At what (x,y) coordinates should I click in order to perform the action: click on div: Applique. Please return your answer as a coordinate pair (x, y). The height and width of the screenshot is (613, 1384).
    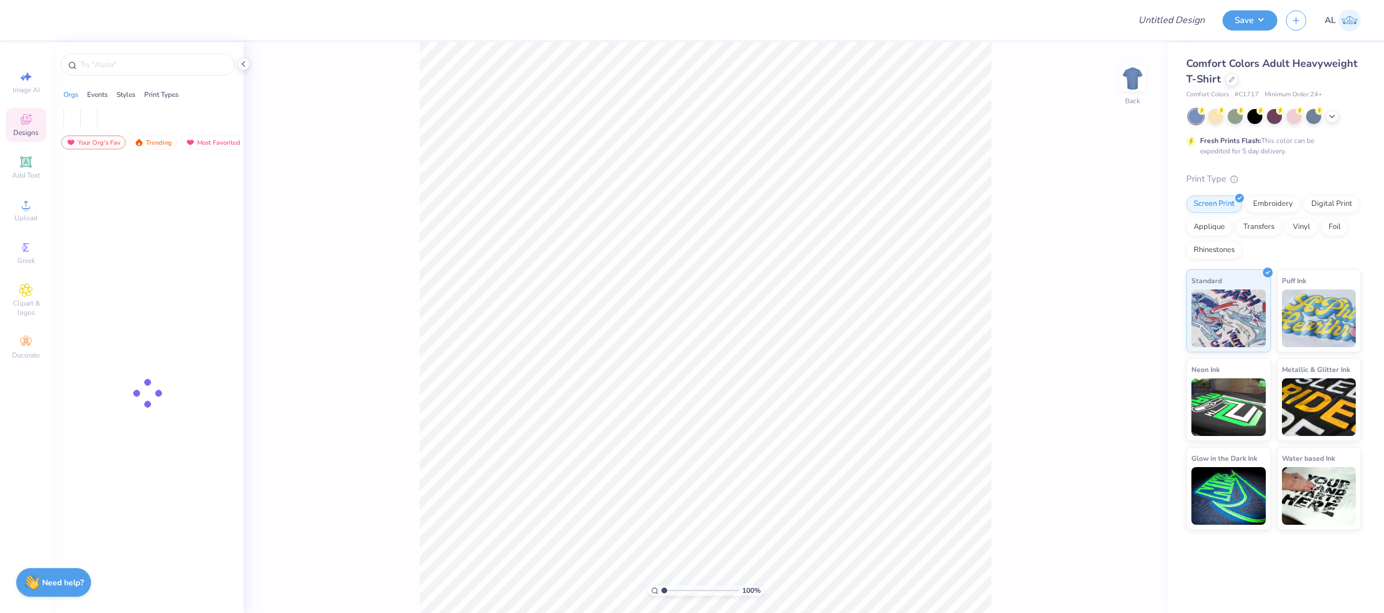
    Looking at the image, I should click on (1209, 227).